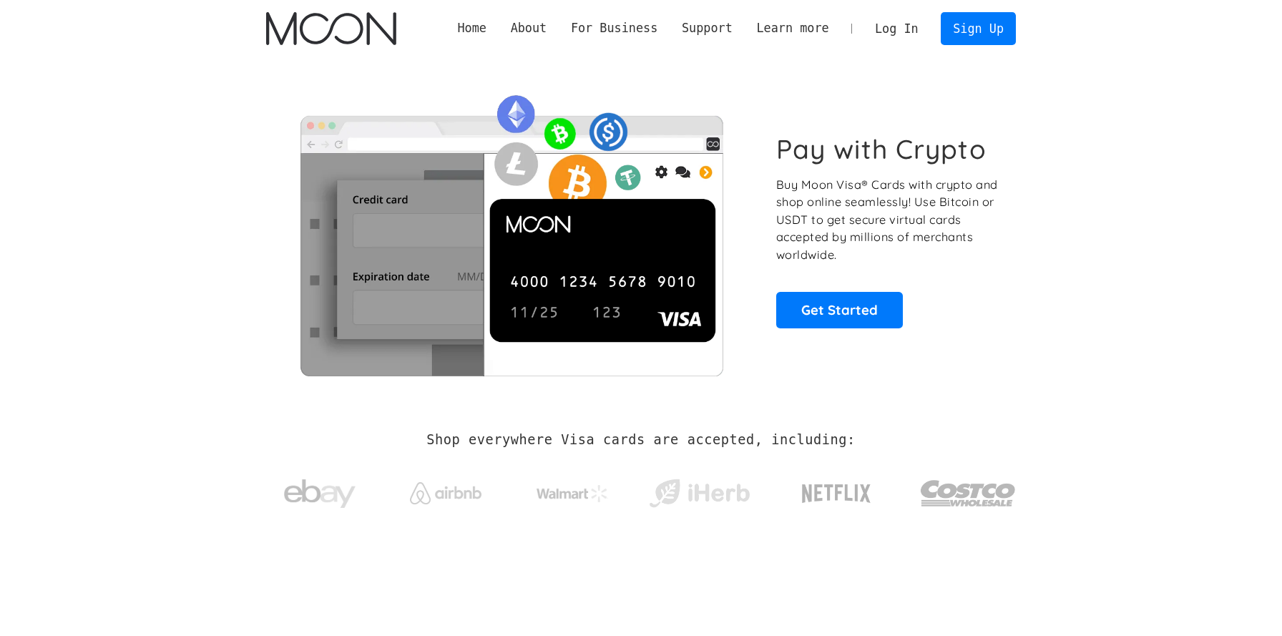 This screenshot has width=1282, height=636. What do you see at coordinates (614, 28) in the screenshot?
I see `div: For Business` at bounding box center [614, 28].